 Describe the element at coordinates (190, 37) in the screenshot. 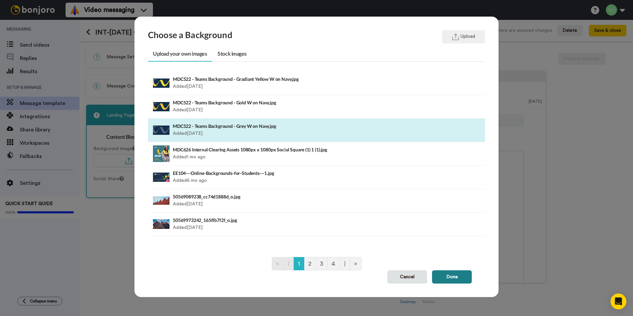

I see `h3: Choose a Background` at that location.